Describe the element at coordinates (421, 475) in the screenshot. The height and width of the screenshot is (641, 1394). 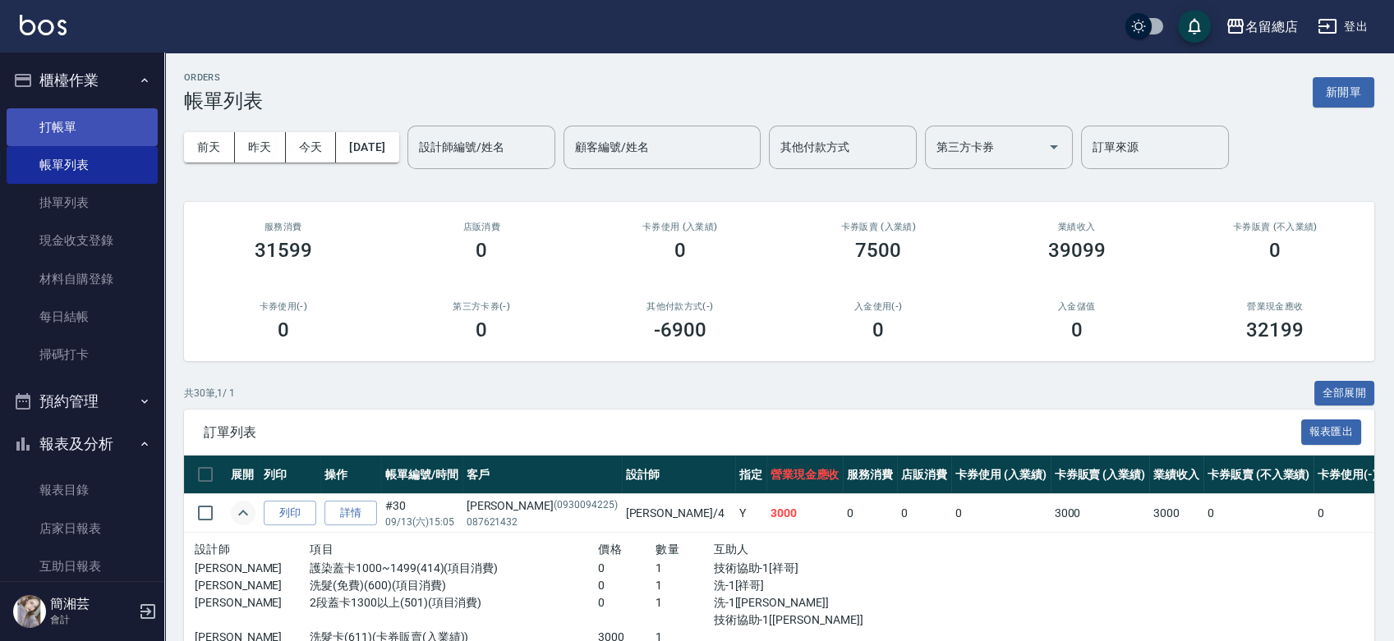
I see `th: 帳單編號/時間` at that location.